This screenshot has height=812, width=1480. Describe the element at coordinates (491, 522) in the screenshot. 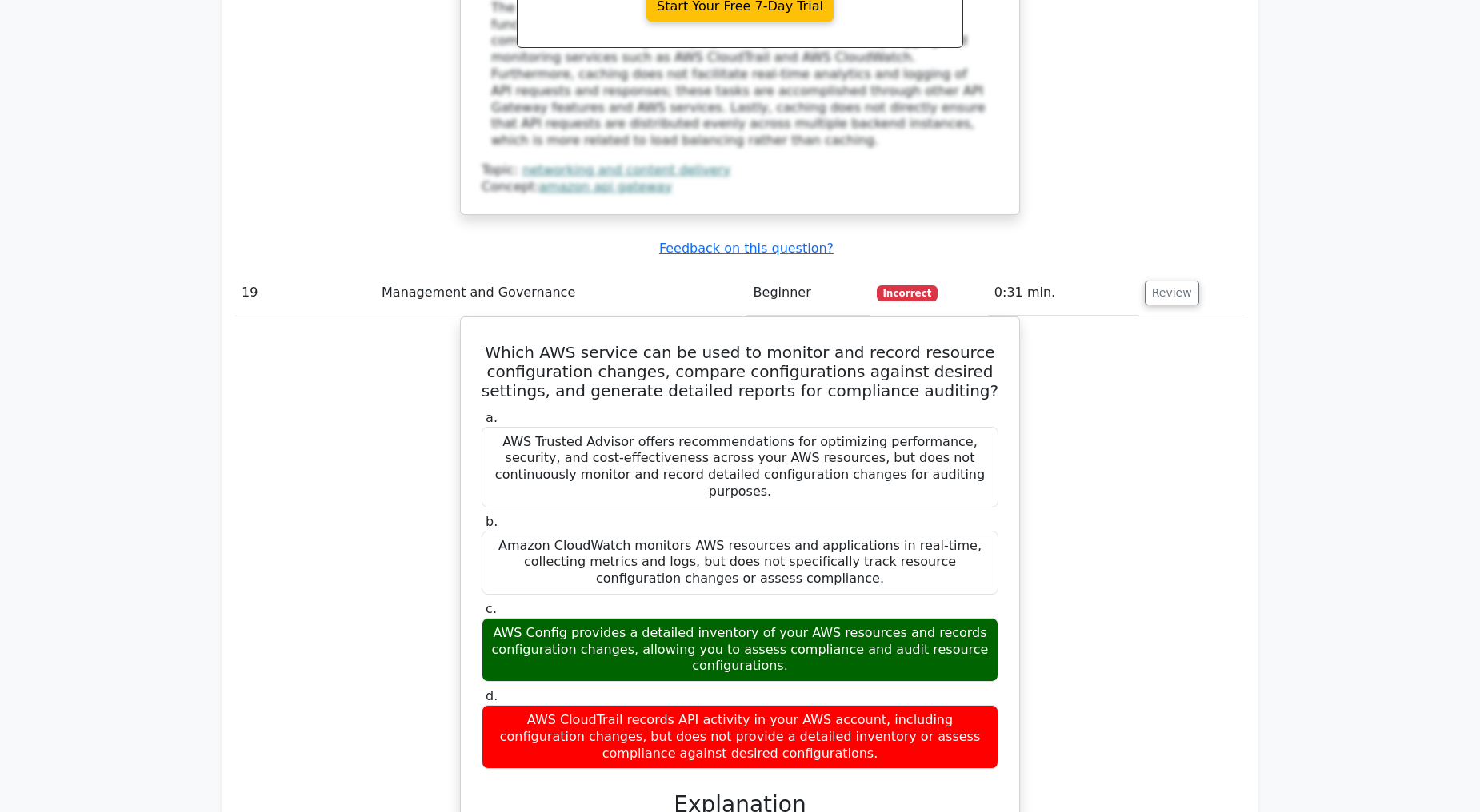

I see `span: b.` at that location.